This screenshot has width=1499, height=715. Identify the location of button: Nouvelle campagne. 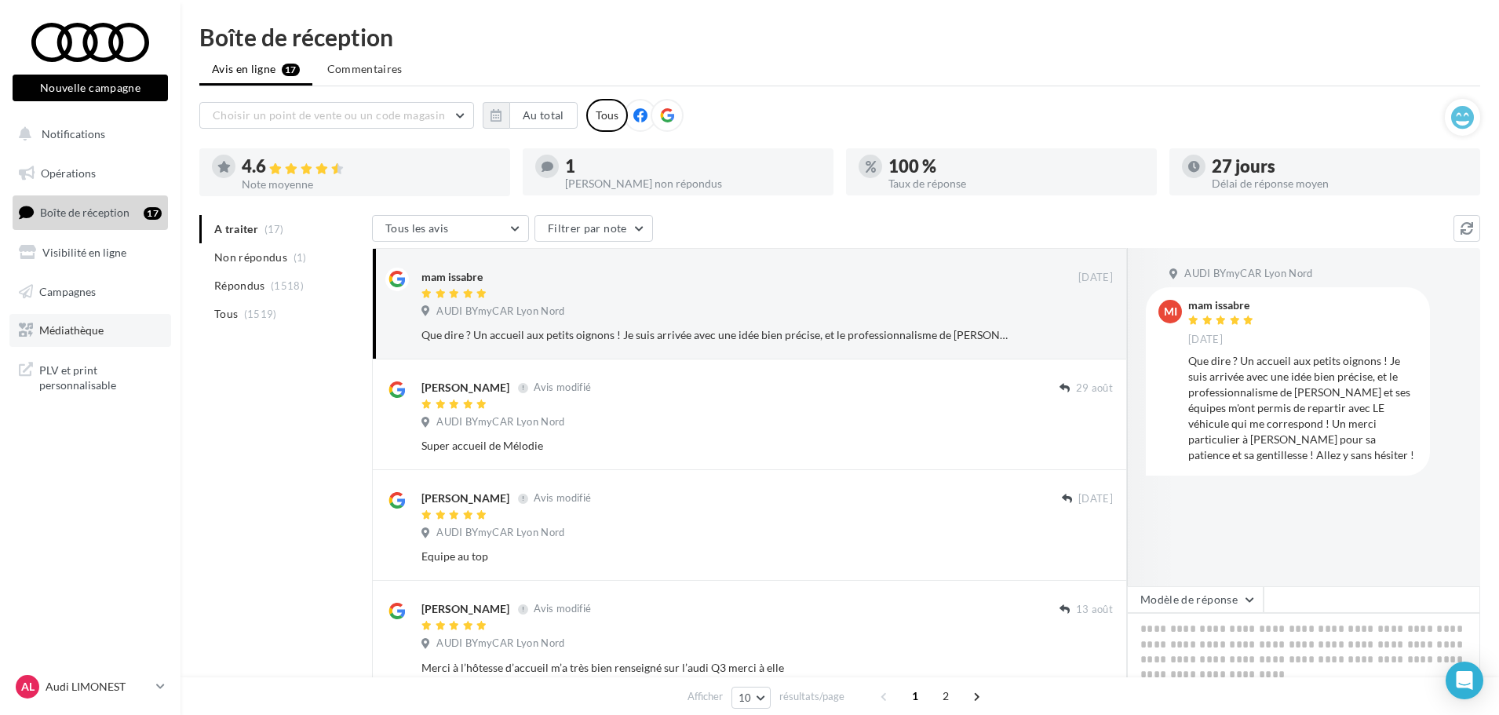
(90, 88).